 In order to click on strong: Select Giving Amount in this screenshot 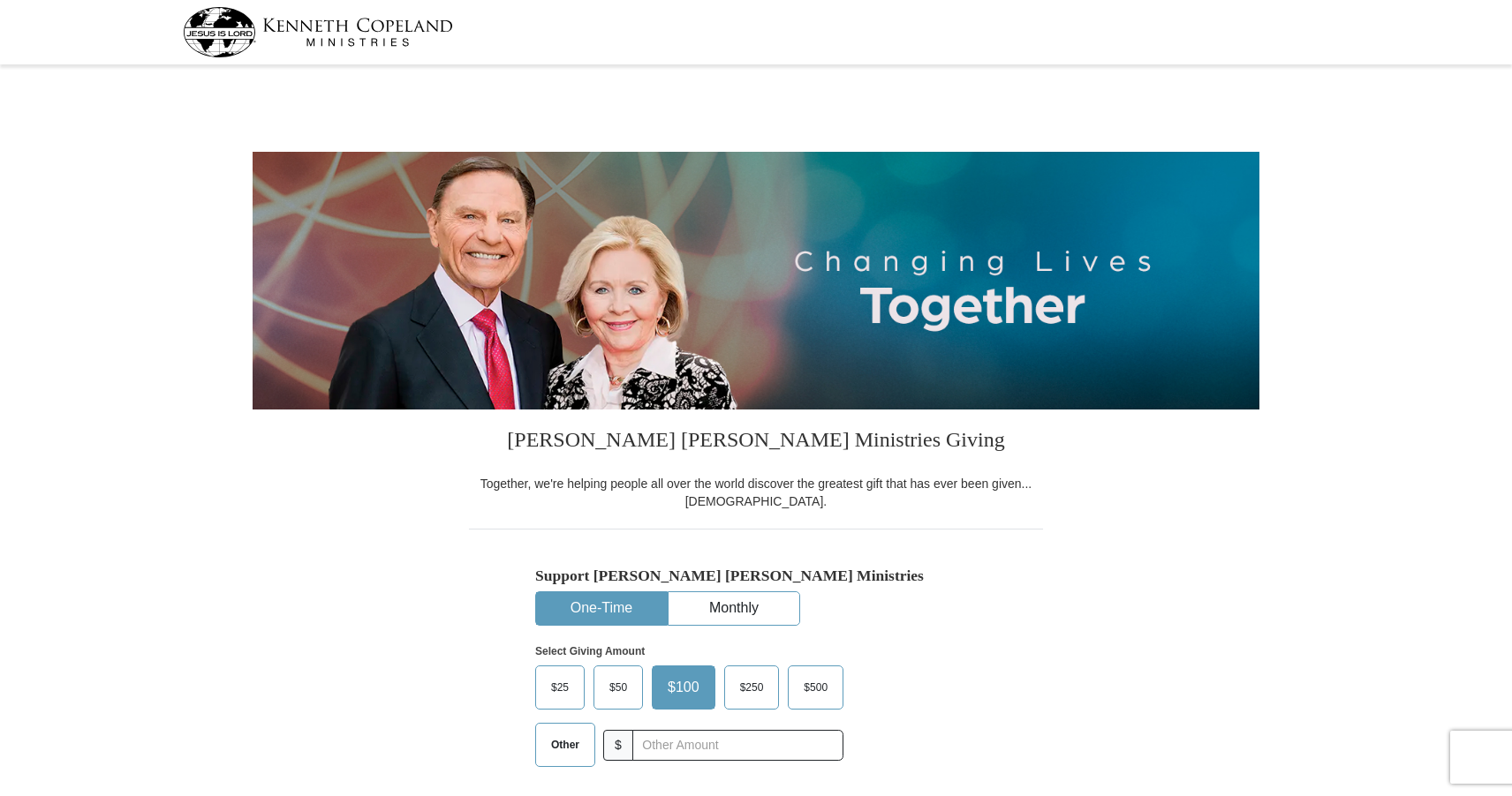, I will do `click(590, 652)`.